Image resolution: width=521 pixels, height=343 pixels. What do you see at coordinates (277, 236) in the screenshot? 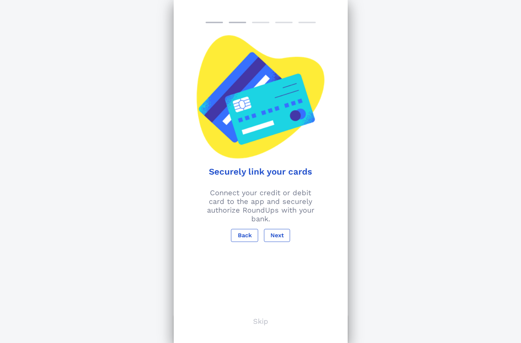
I see `button: Next` at bounding box center [277, 236].